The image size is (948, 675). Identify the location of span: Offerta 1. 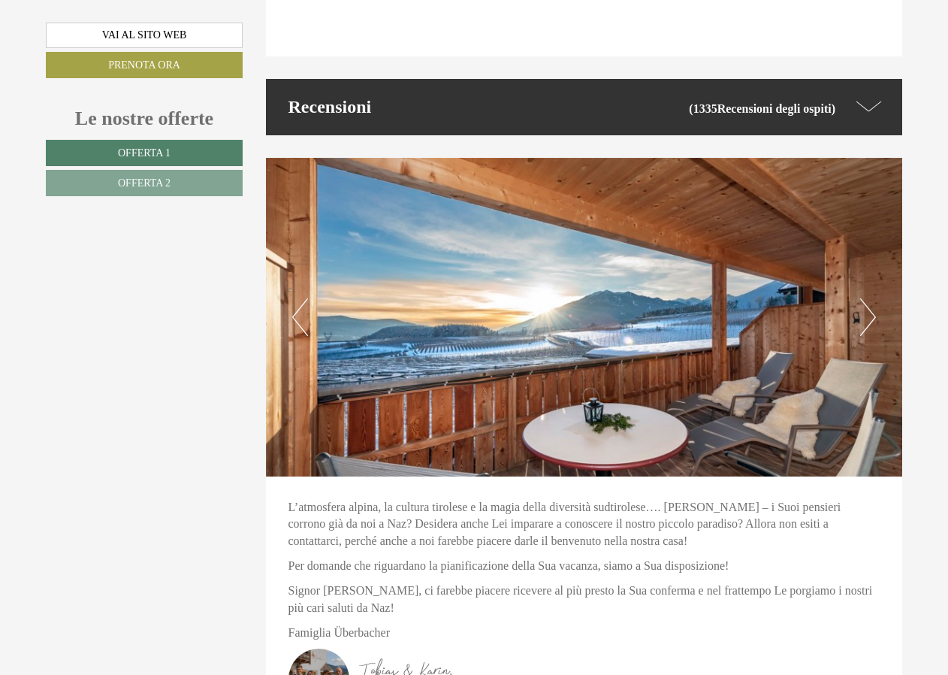
(144, 152).